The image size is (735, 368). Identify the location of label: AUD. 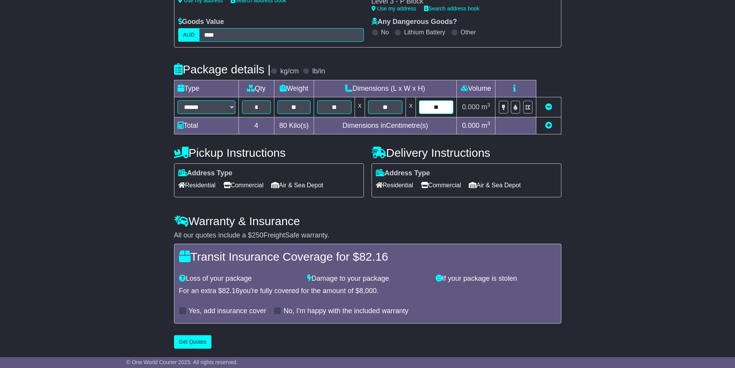
(189, 35).